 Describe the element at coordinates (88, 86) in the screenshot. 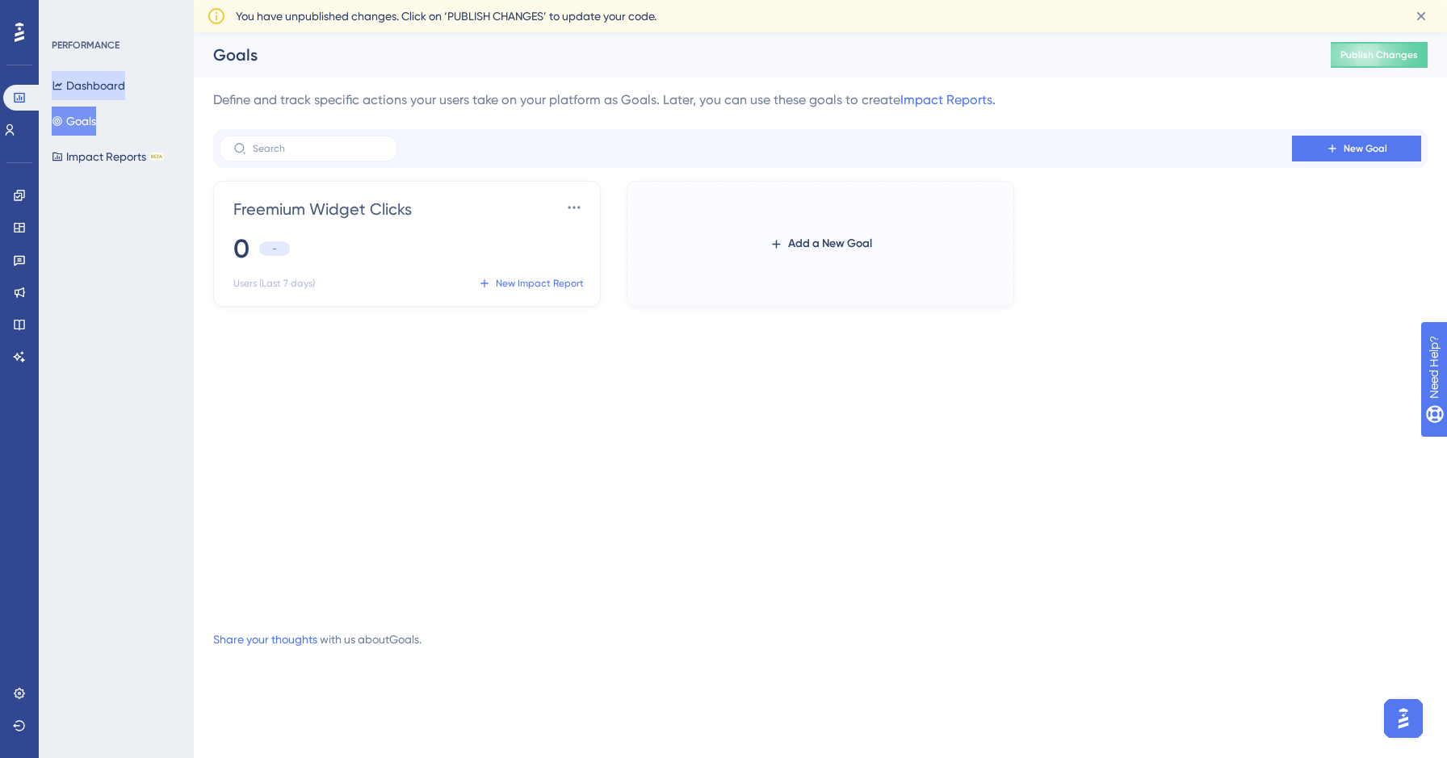

I see `button: Dashboard` at that location.